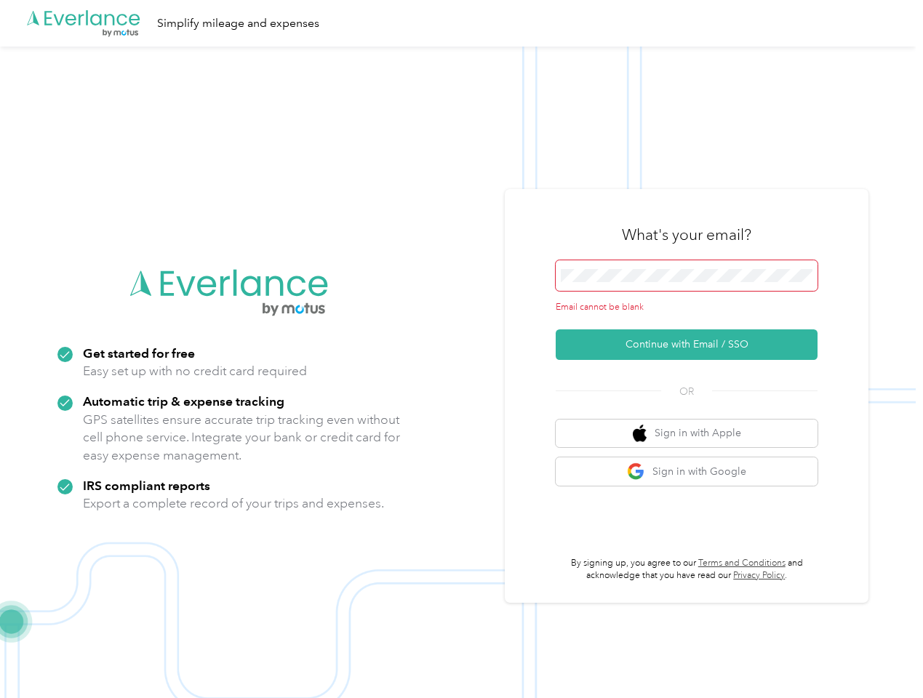 Image resolution: width=923 pixels, height=698 pixels. I want to click on img: apple logo, so click(640, 433).